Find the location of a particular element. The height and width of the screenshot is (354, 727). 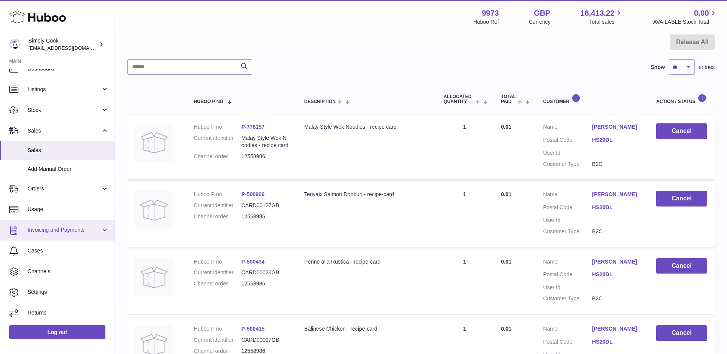

span: Invoicing and Payments is located at coordinates (64, 230).